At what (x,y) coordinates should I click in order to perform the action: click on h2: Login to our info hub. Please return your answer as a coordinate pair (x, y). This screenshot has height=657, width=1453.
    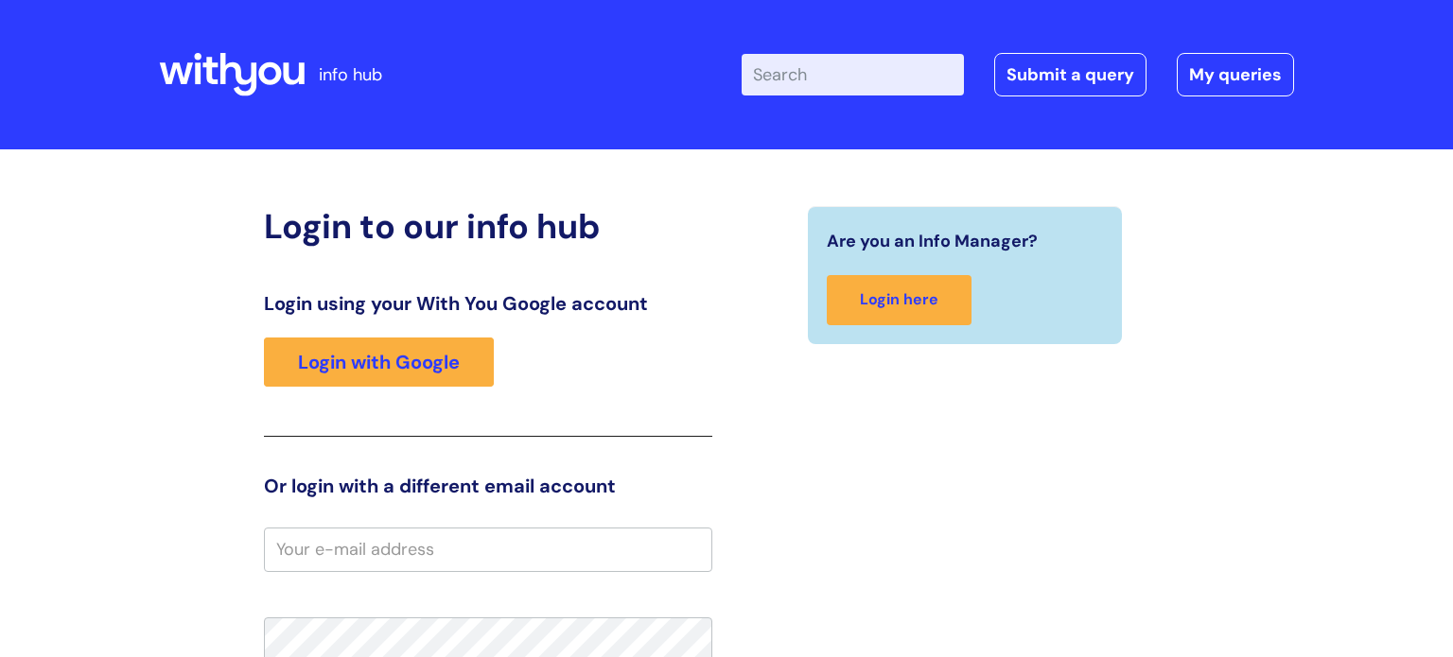
    Looking at the image, I should click on (488, 226).